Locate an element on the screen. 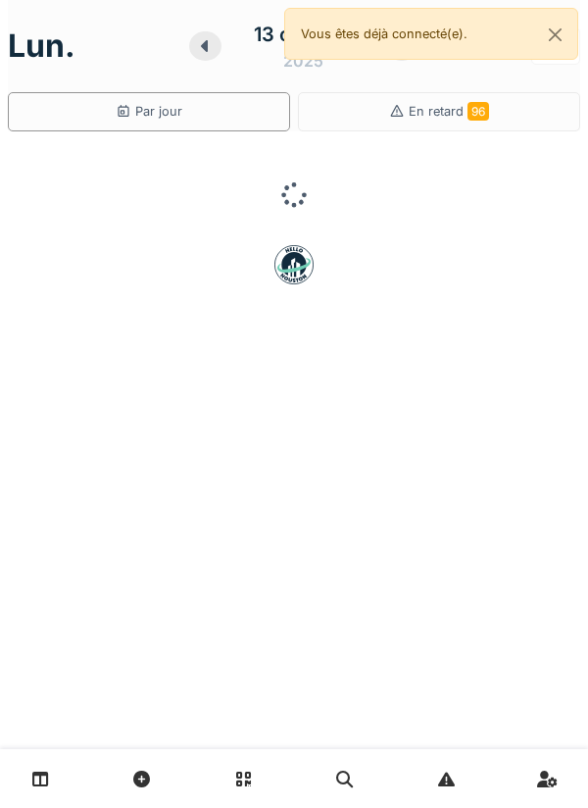  h1: lun. is located at coordinates (41, 46).